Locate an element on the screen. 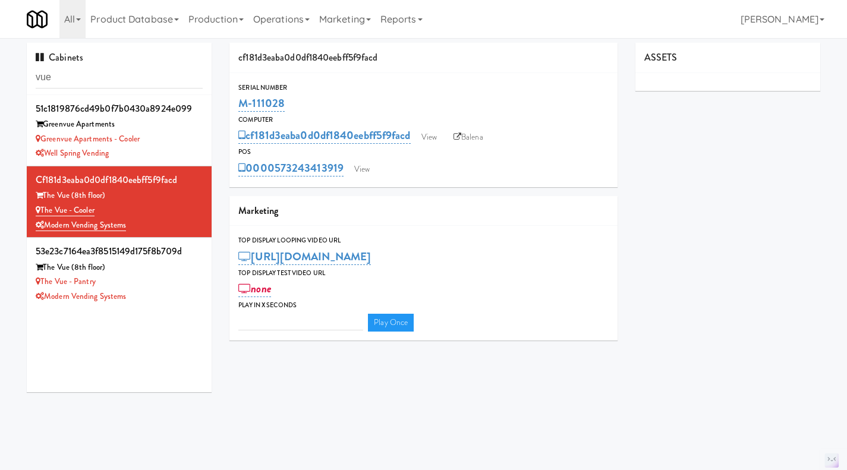 The height and width of the screenshot is (470, 847). div: POS is located at coordinates (423, 152).